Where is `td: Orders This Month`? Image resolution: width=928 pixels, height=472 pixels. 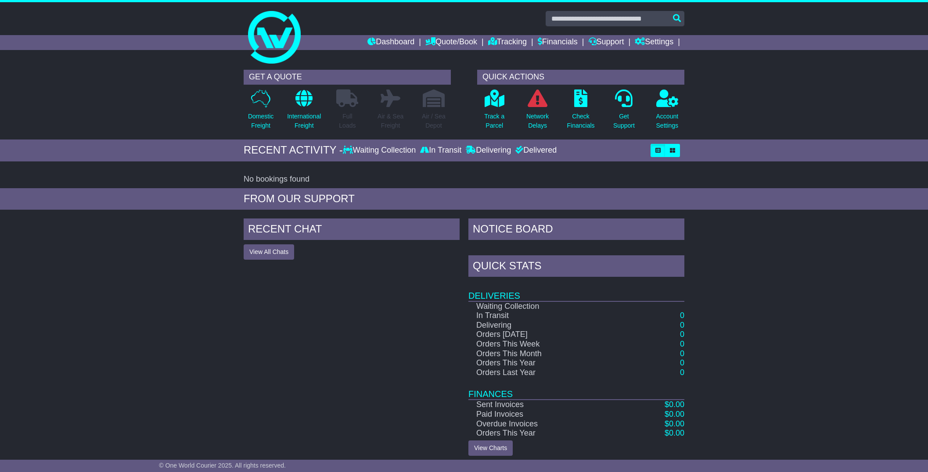 td: Orders This Month is located at coordinates (546, 354).